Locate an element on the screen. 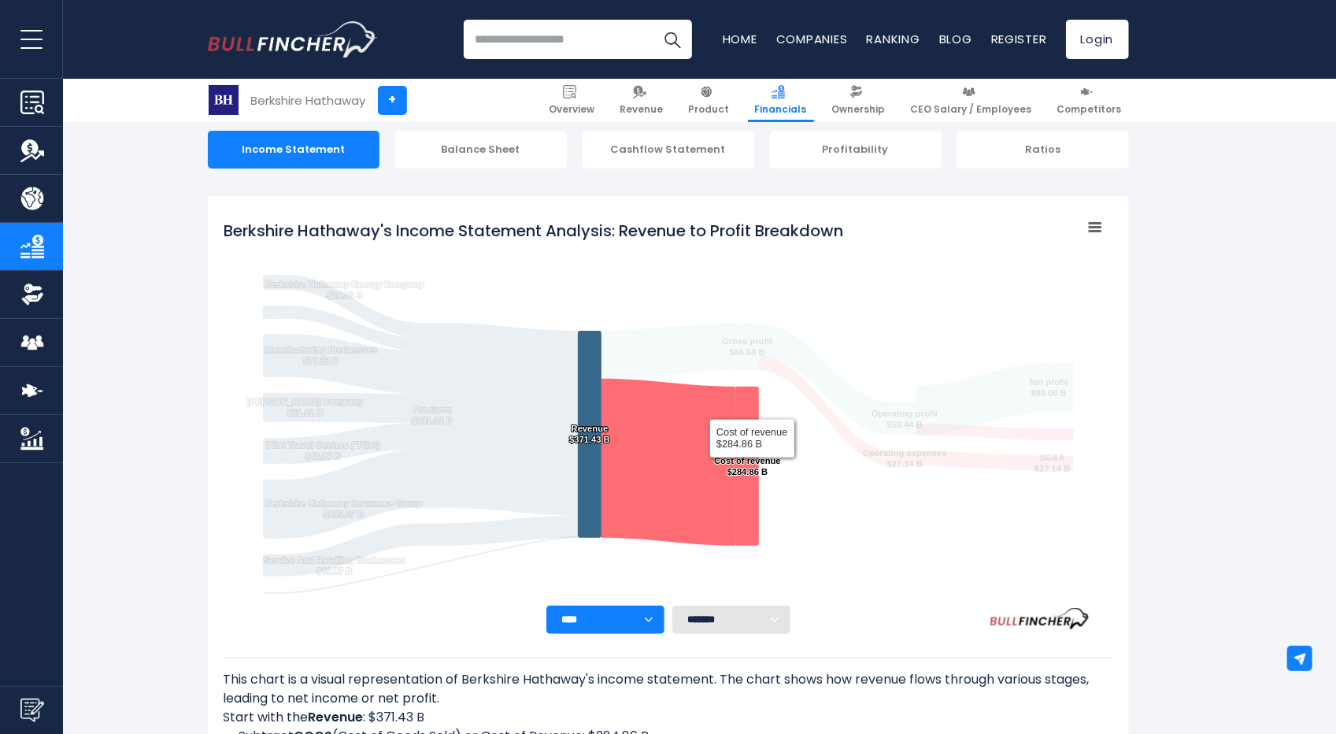 The height and width of the screenshot is (734, 1336). a: Register is located at coordinates (1019, 39).